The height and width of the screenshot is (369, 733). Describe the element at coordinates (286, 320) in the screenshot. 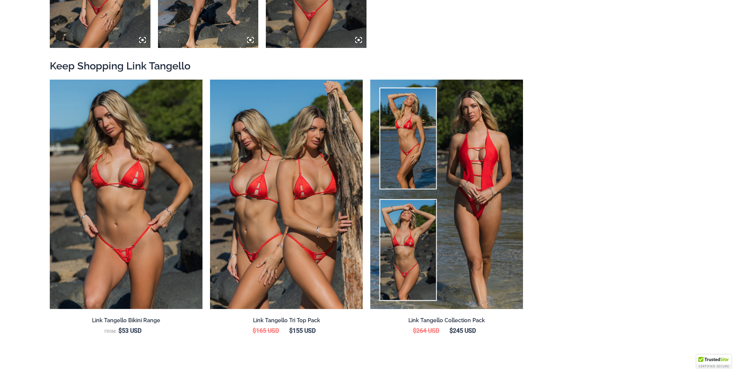

I see `h2: Link Tangello Tri Top Pack` at that location.